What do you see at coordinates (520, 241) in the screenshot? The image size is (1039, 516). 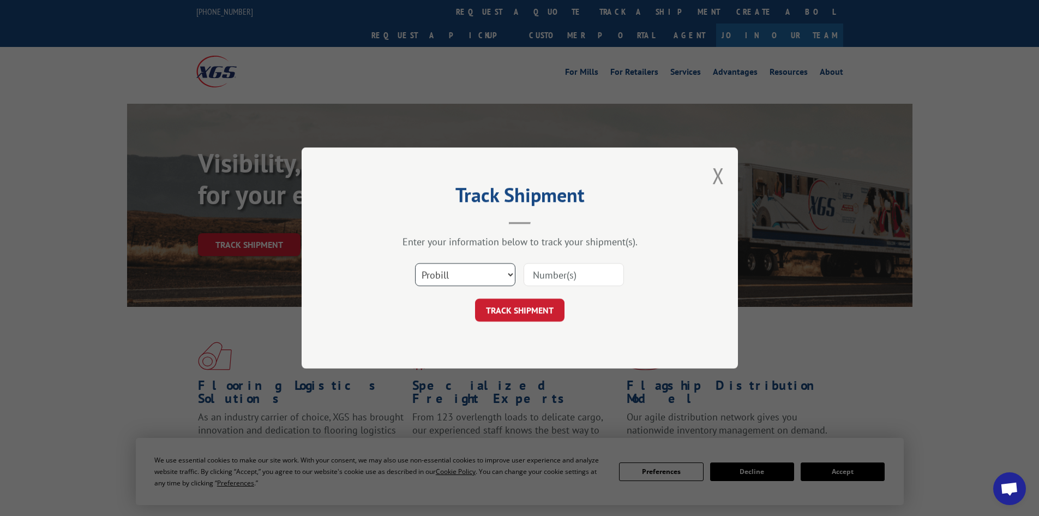 I see `div: Enter your information below to track your shipment(s).` at bounding box center [520, 241].